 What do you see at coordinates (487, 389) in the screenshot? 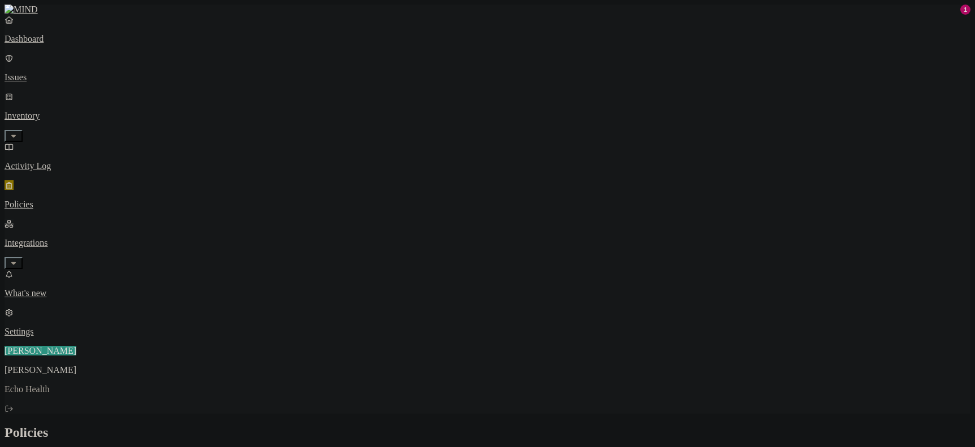
I see `p: Echo Health` at bounding box center [487, 389].